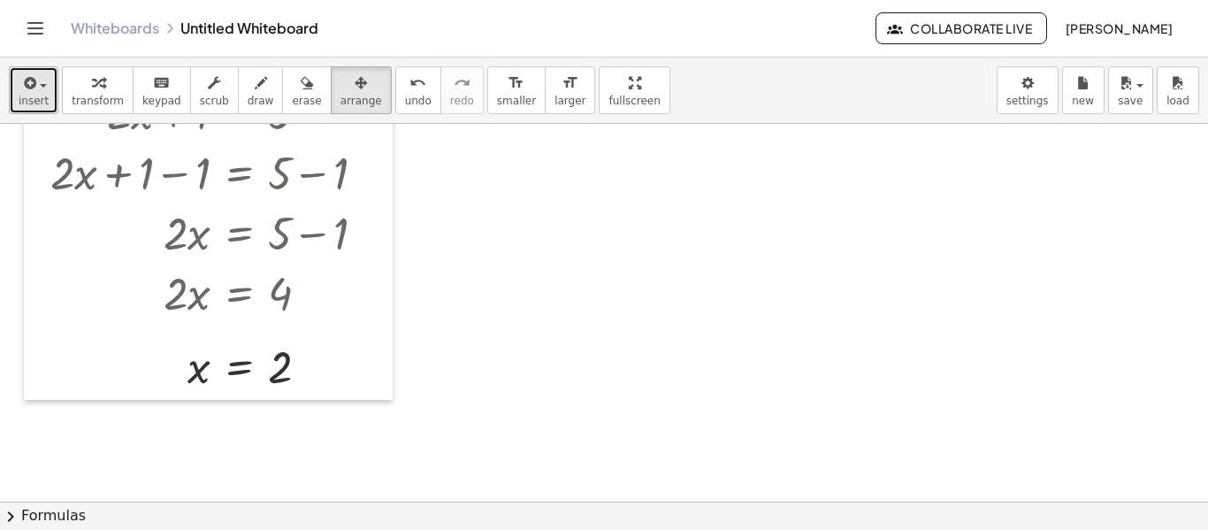 The image size is (1208, 530). What do you see at coordinates (462, 101) in the screenshot?
I see `span: redo` at bounding box center [462, 101].